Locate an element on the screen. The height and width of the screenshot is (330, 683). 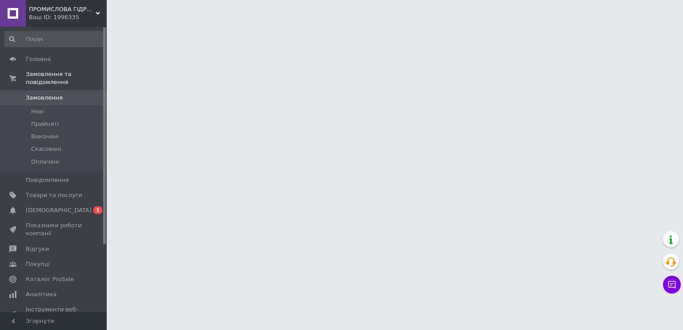
span: Головна is located at coordinates (38, 59).